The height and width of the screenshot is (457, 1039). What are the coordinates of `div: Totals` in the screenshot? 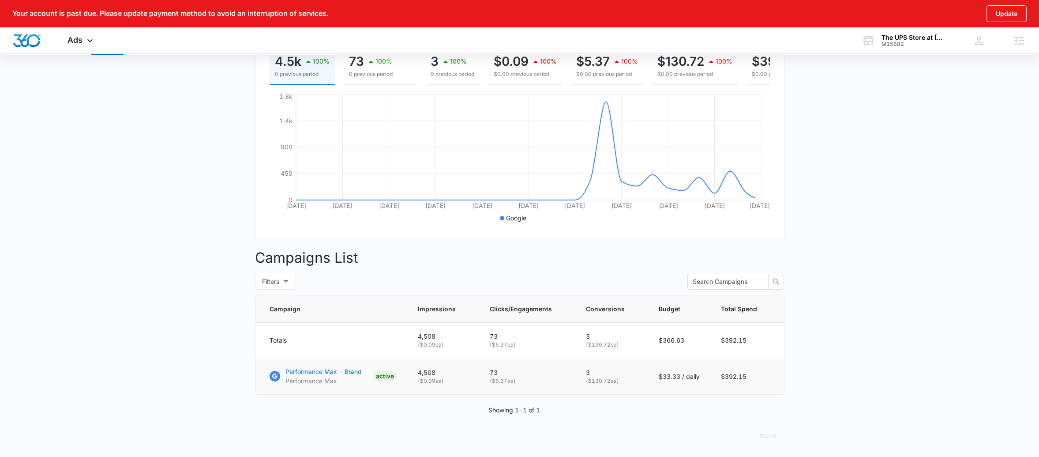 It's located at (333, 340).